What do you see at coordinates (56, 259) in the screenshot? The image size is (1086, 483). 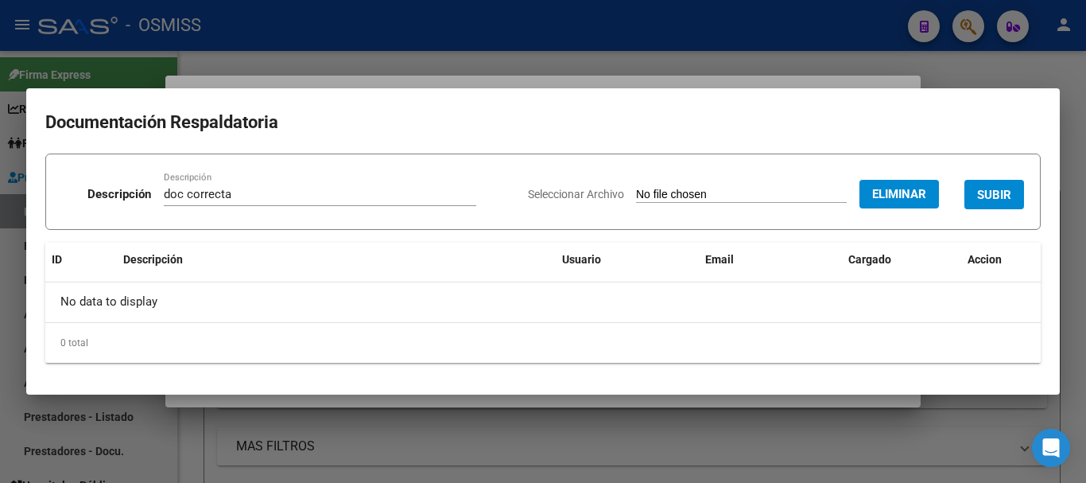 I see `span: ID` at bounding box center [56, 259].